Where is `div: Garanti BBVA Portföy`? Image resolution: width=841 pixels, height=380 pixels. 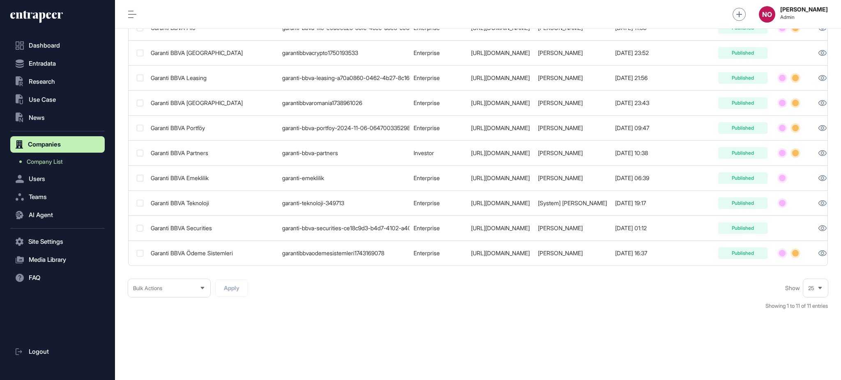 div: Garanti BBVA Portföy is located at coordinates (212, 128).